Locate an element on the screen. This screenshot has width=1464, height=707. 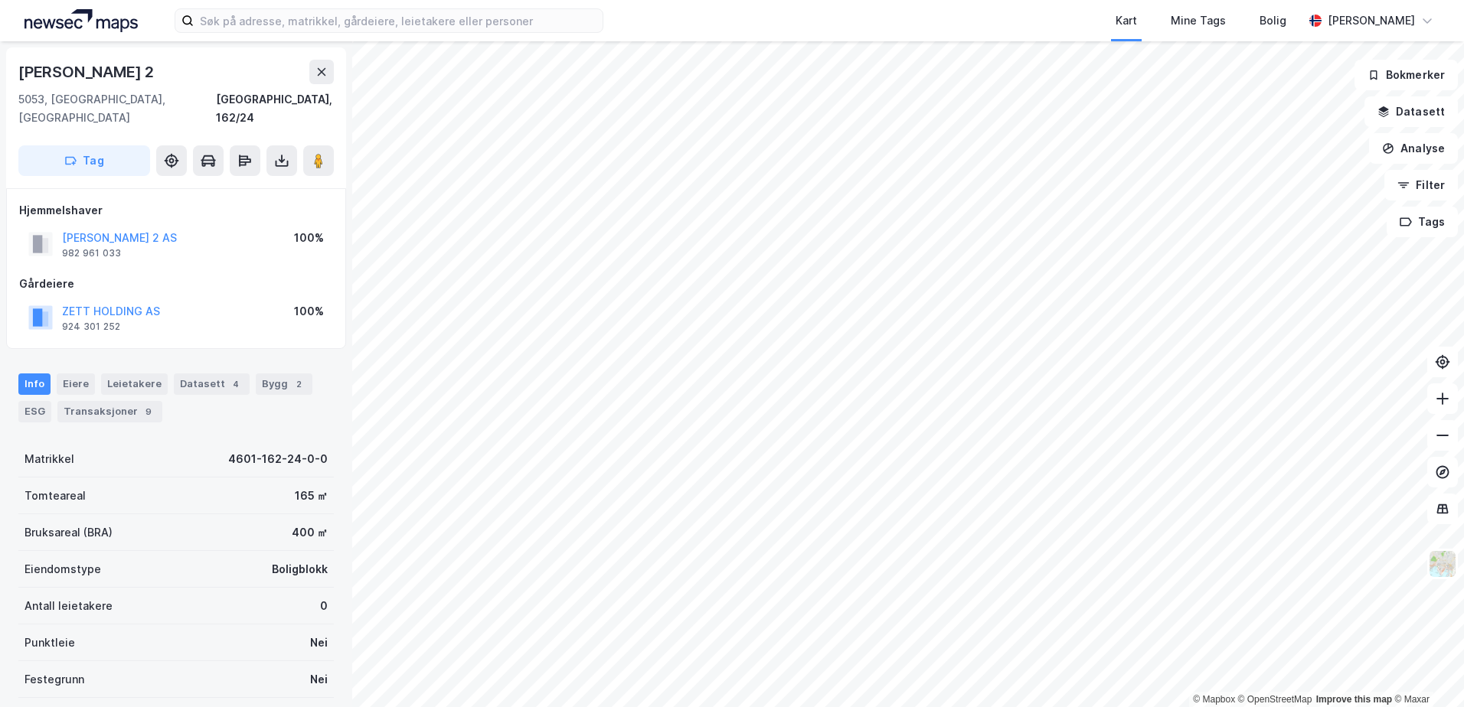
div: Matrikkel is located at coordinates (49, 459).